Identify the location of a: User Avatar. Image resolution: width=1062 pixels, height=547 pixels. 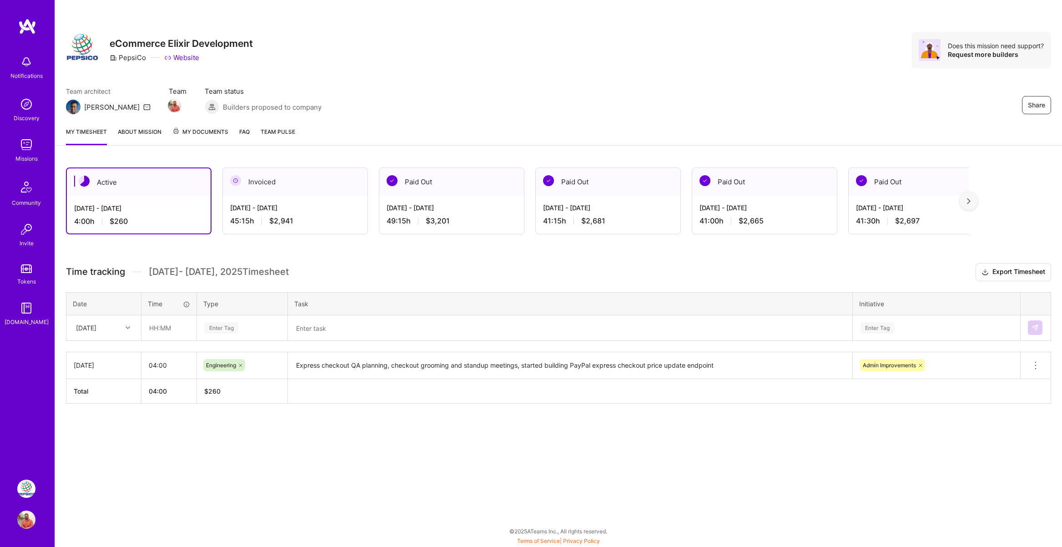
(26, 519).